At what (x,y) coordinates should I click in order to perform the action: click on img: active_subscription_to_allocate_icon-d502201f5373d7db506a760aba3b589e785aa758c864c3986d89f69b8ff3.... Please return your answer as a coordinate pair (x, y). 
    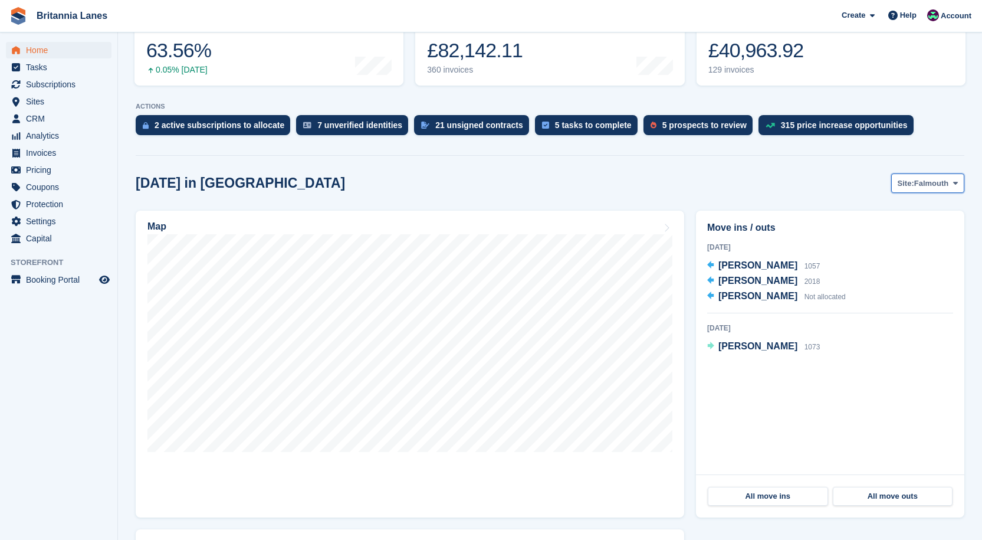
    Looking at the image, I should click on (146, 125).